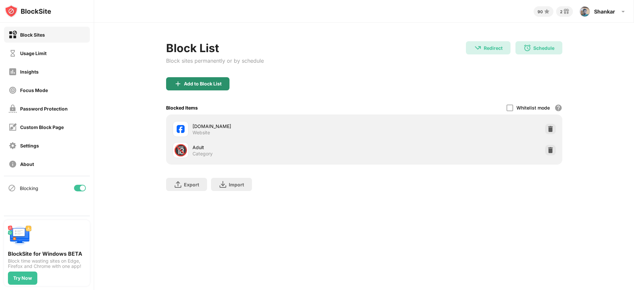  Describe the element at coordinates (192, 185) in the screenshot. I see `div: Export` at that location.